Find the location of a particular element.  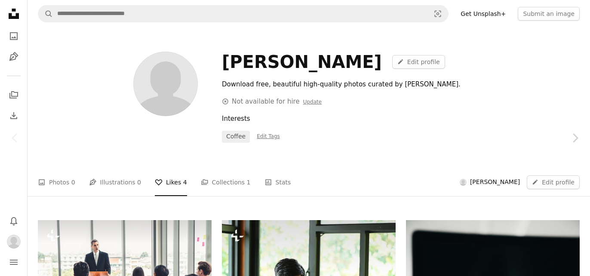

button: Visual search is located at coordinates (438, 14).